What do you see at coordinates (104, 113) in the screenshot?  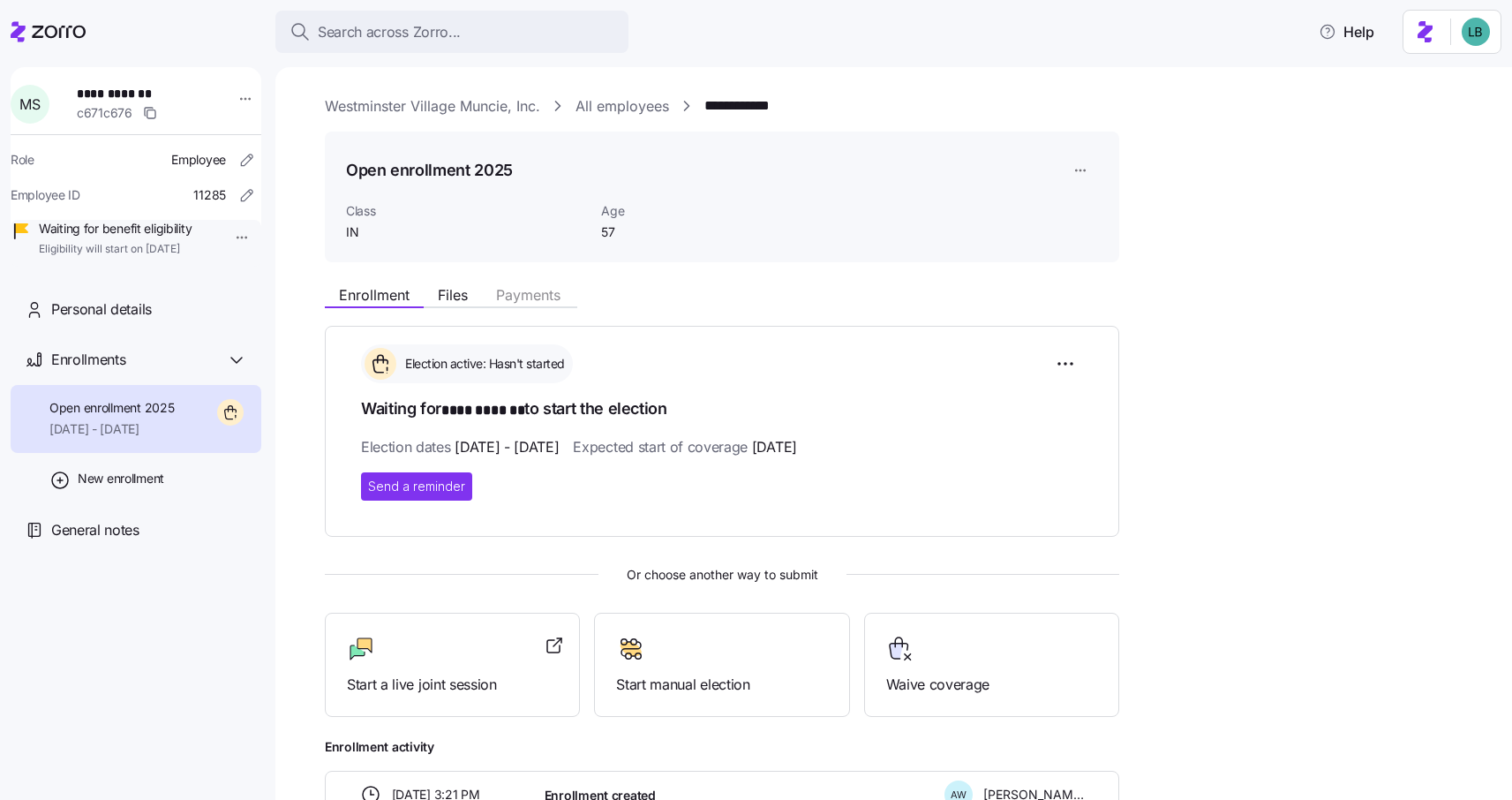 I see `span: c671c676` at bounding box center [104, 113].